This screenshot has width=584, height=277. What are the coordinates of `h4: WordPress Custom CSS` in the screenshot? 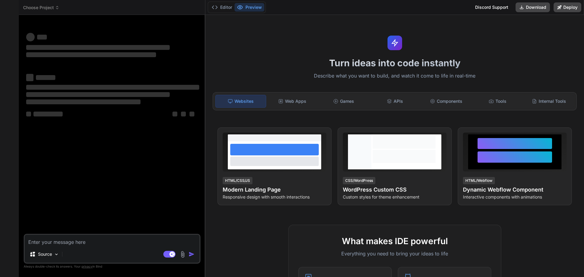 It's located at (394, 190).